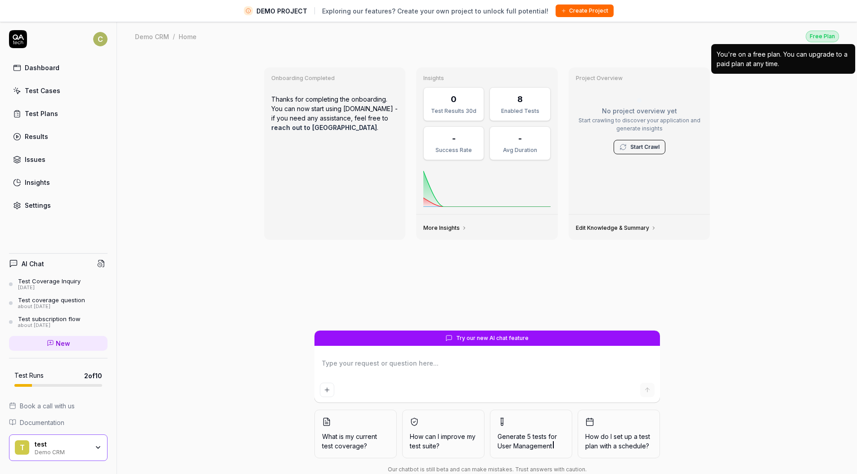 The image size is (857, 474). I want to click on span: How do I set up a test plan with a schedule?, so click(619, 441).